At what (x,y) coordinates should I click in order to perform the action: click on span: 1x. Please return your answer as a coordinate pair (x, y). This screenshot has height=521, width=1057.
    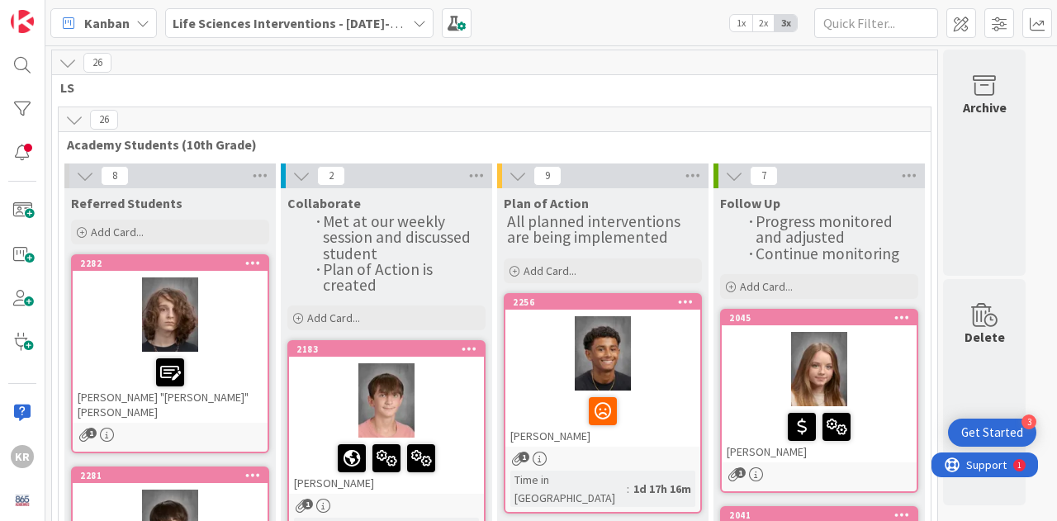
    Looking at the image, I should click on (741, 23).